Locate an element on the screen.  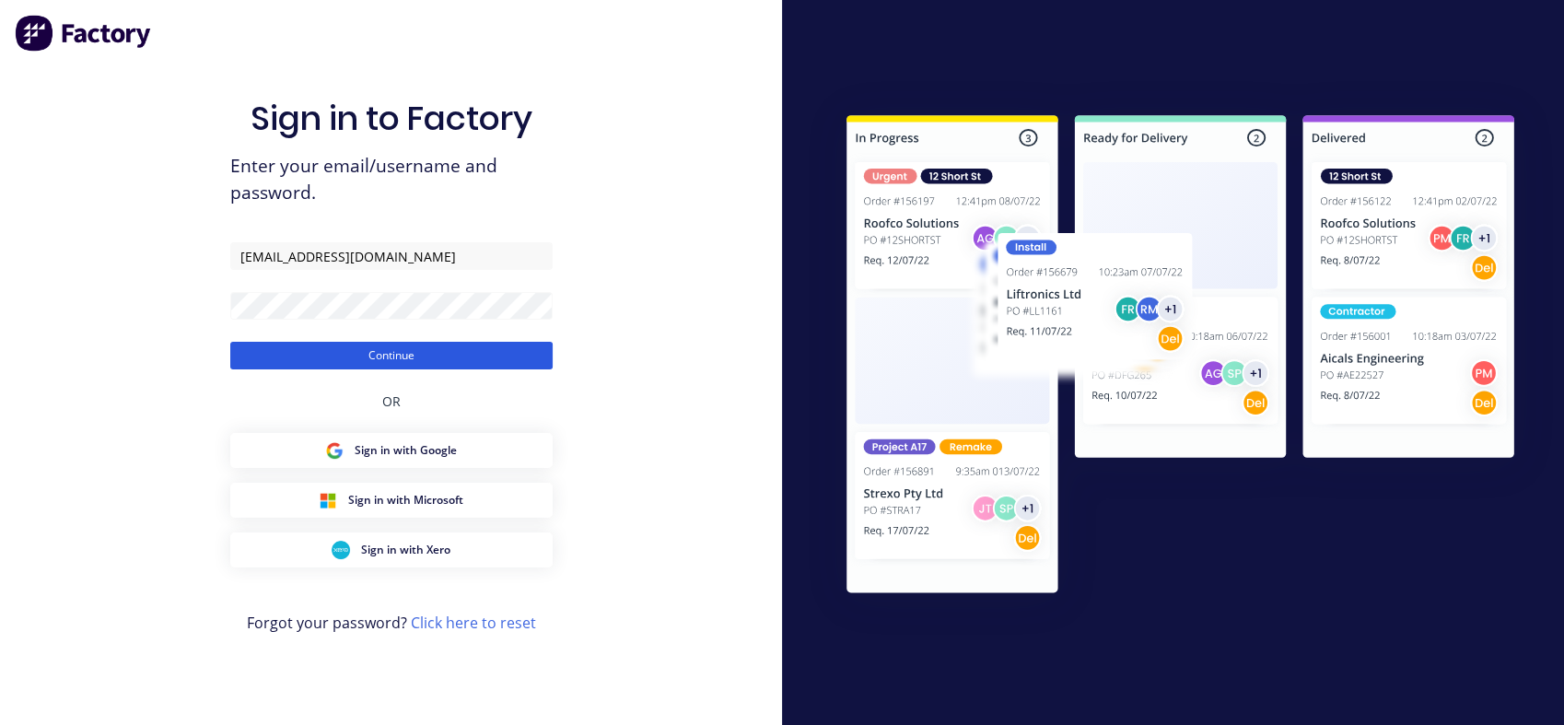
span: Sign in with Google is located at coordinates (405, 450).